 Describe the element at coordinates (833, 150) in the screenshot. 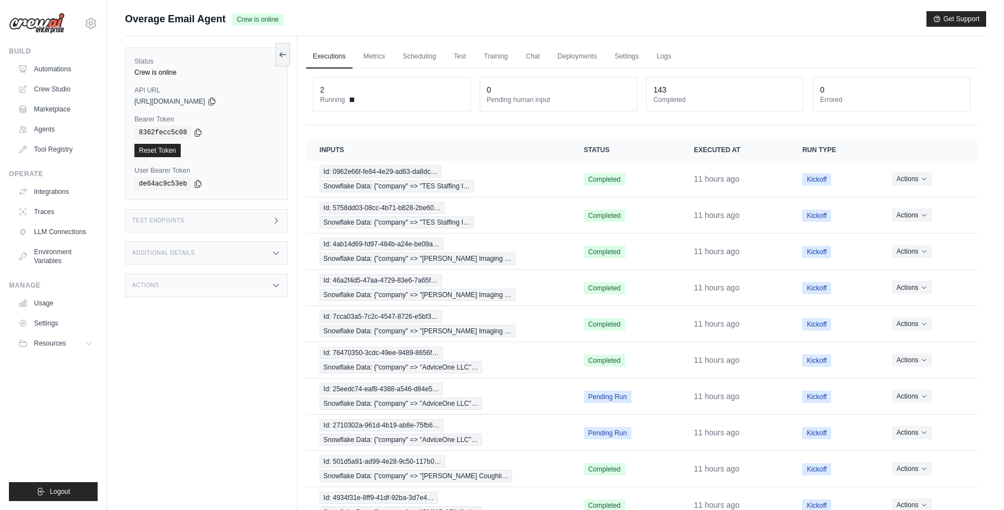

I see `th: Run Type` at that location.